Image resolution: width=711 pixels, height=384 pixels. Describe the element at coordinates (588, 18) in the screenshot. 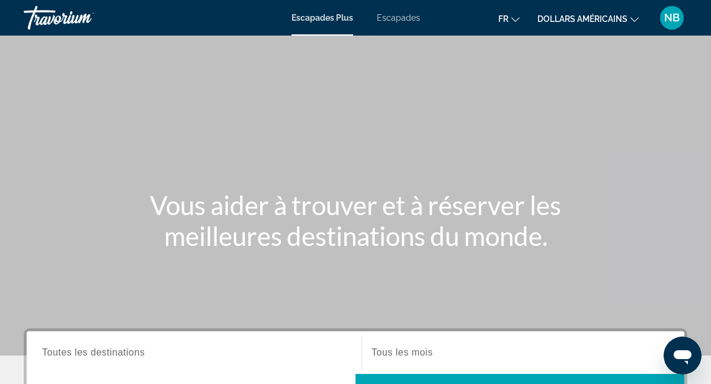

I see `button: Changer de devise` at that location.